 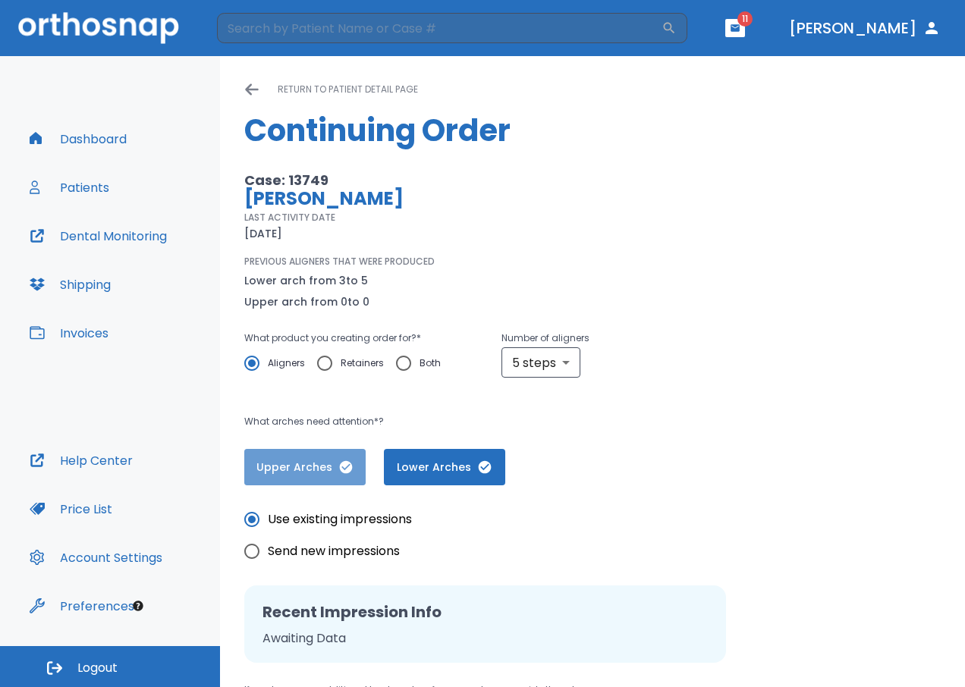 I want to click on button: Lower Arches, so click(x=445, y=467).